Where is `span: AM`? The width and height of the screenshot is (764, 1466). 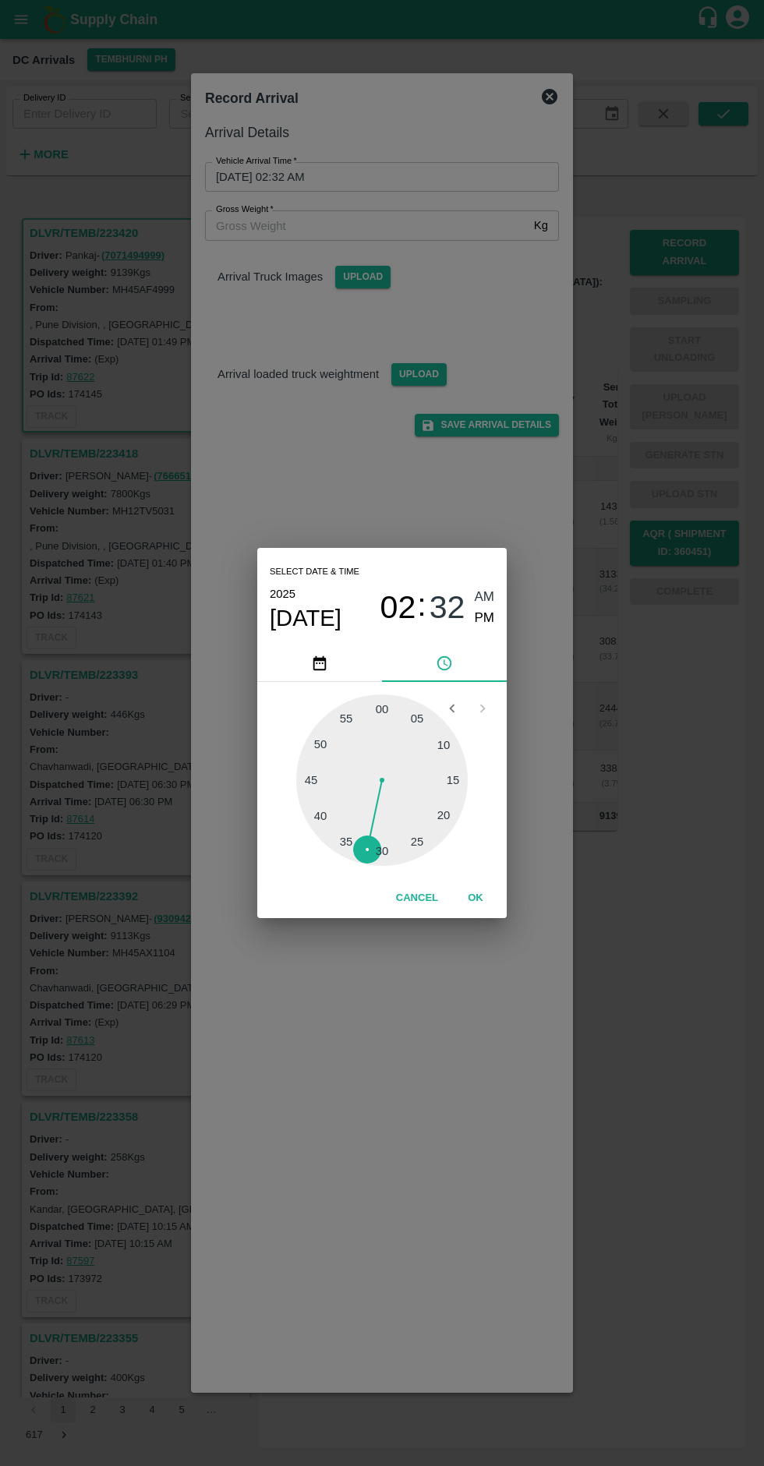
span: AM is located at coordinates (485, 597).